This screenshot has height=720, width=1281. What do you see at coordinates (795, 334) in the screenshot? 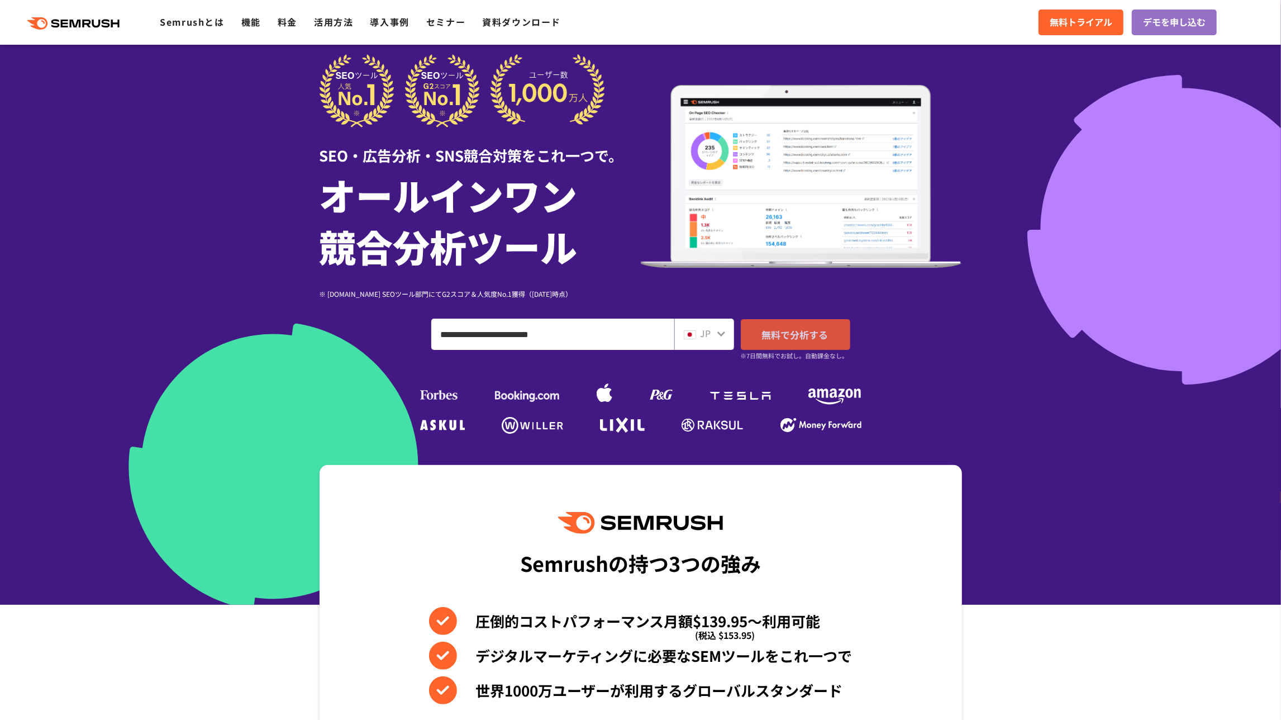
I see `span: 無料で分析する` at bounding box center [795, 334].